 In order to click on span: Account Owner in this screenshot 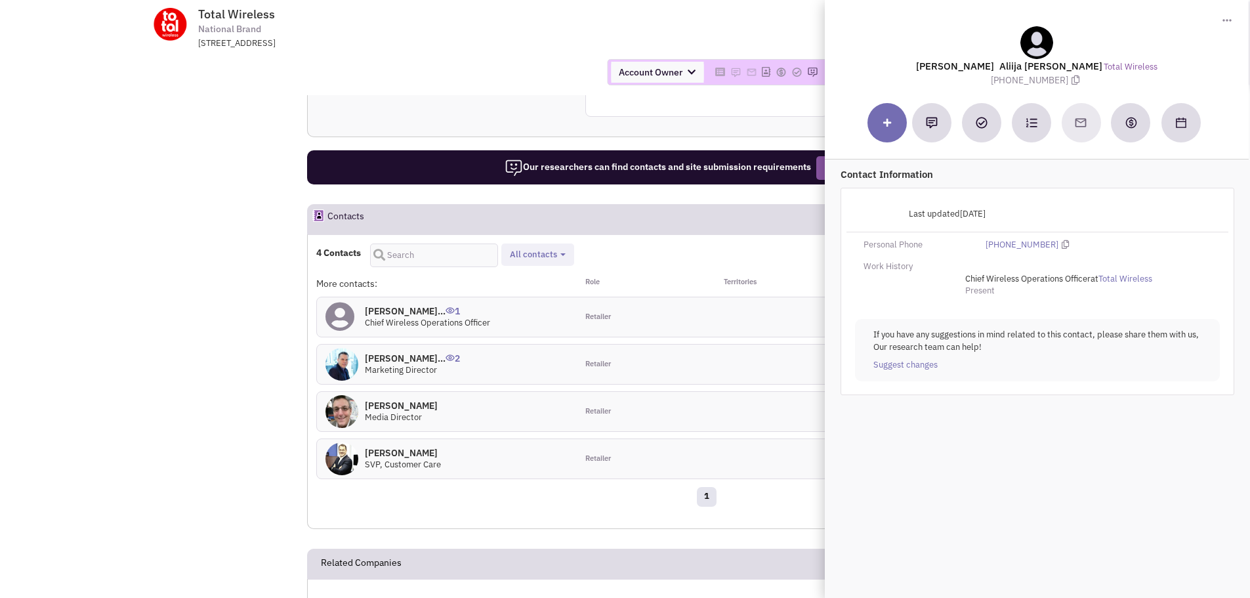, I will do `click(657, 72)`.